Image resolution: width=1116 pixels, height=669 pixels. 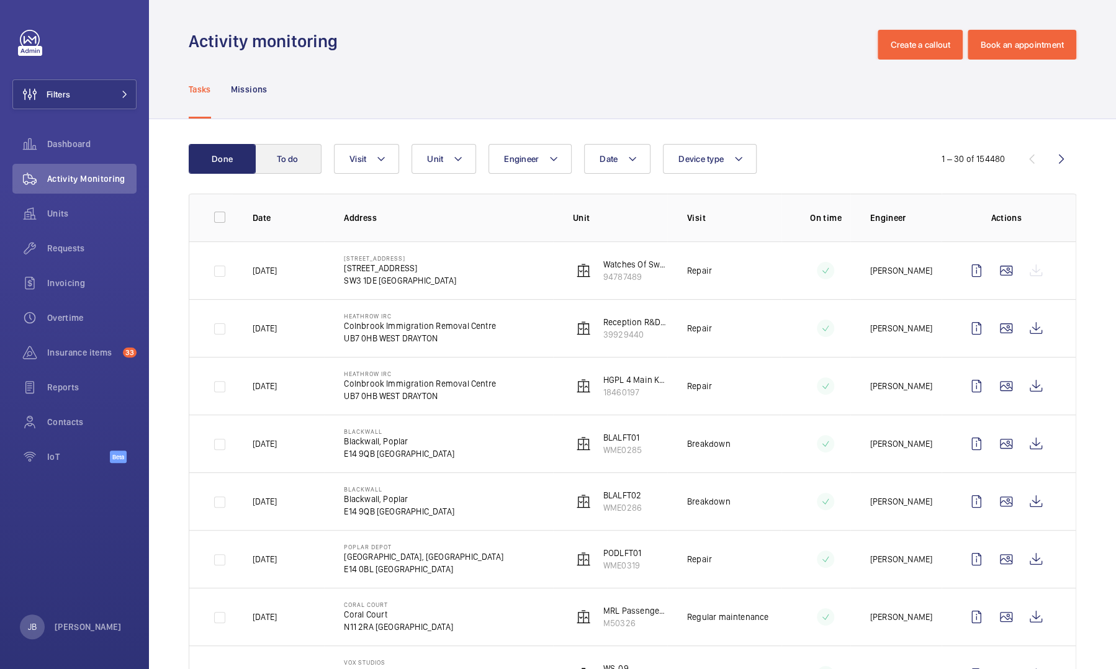 What do you see at coordinates (435, 159) in the screenshot?
I see `span: Unit` at bounding box center [435, 159].